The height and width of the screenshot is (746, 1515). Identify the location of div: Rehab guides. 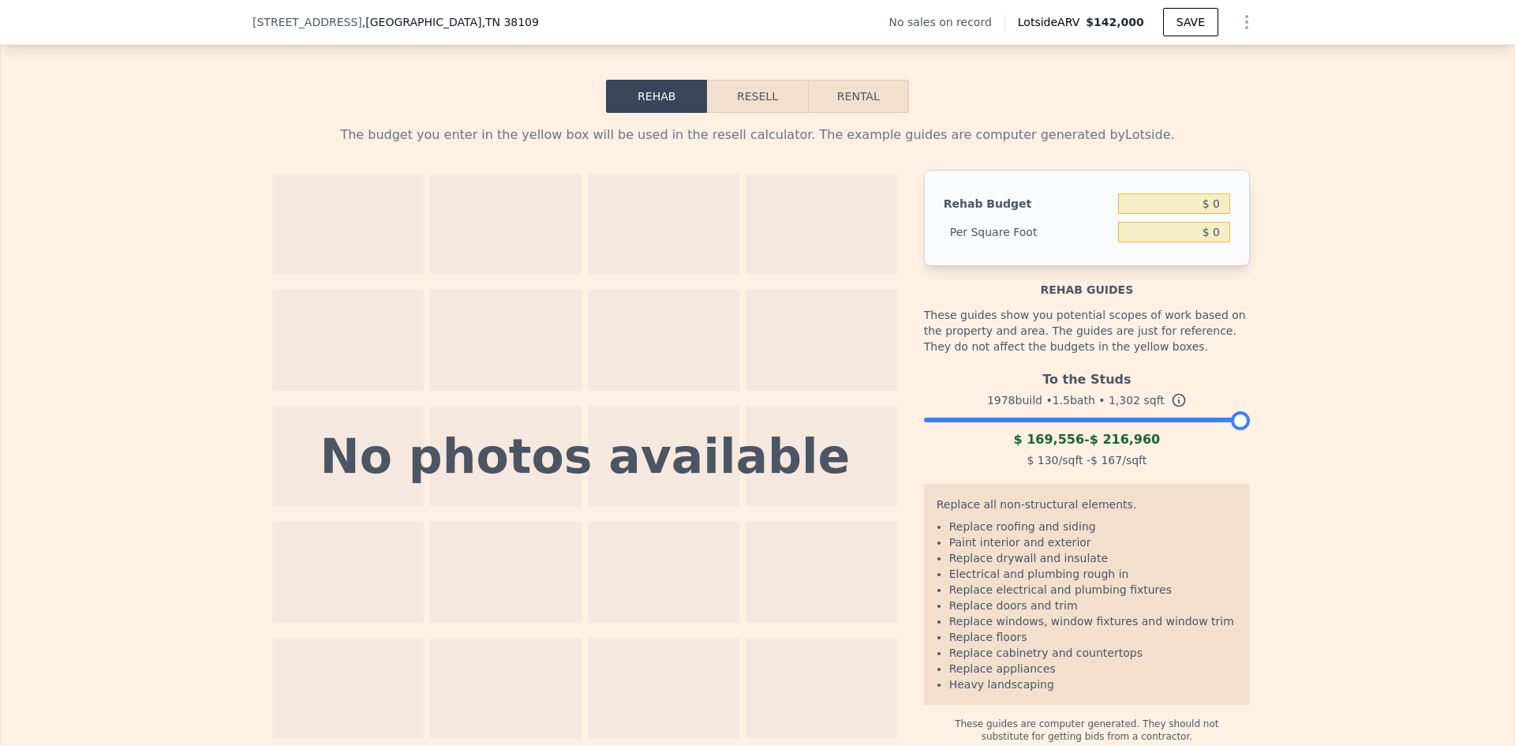
(1086, 282).